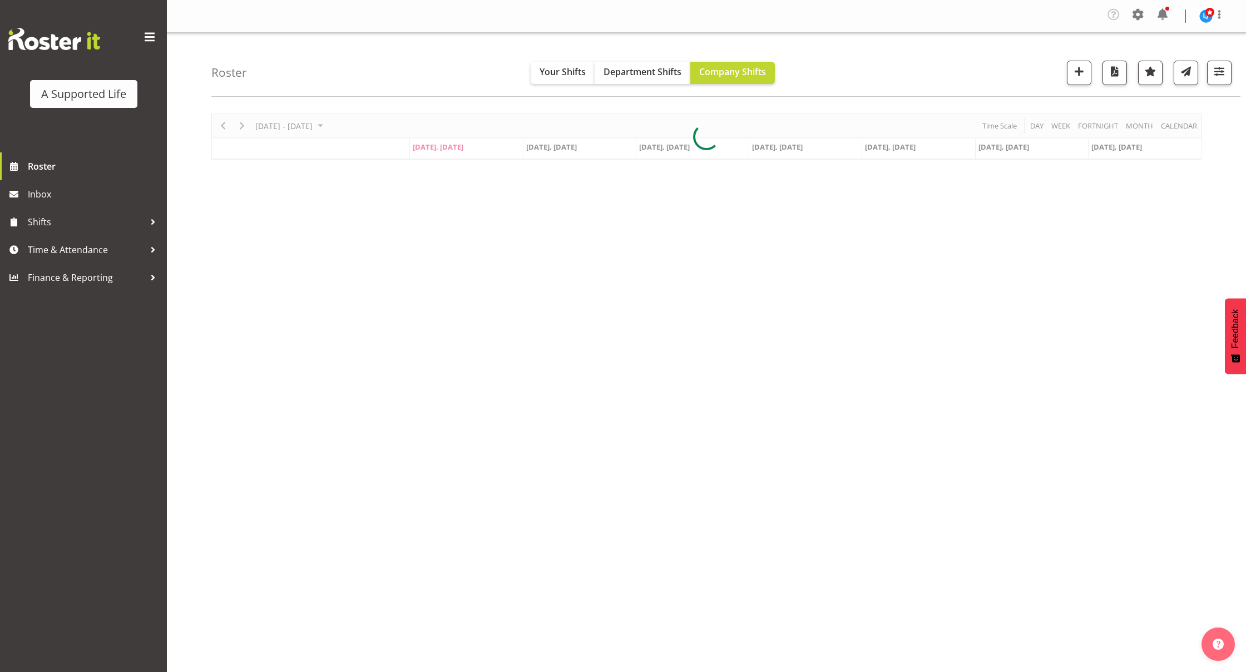 This screenshot has height=672, width=1246. What do you see at coordinates (229, 72) in the screenshot?
I see `h4: Roster` at bounding box center [229, 72].